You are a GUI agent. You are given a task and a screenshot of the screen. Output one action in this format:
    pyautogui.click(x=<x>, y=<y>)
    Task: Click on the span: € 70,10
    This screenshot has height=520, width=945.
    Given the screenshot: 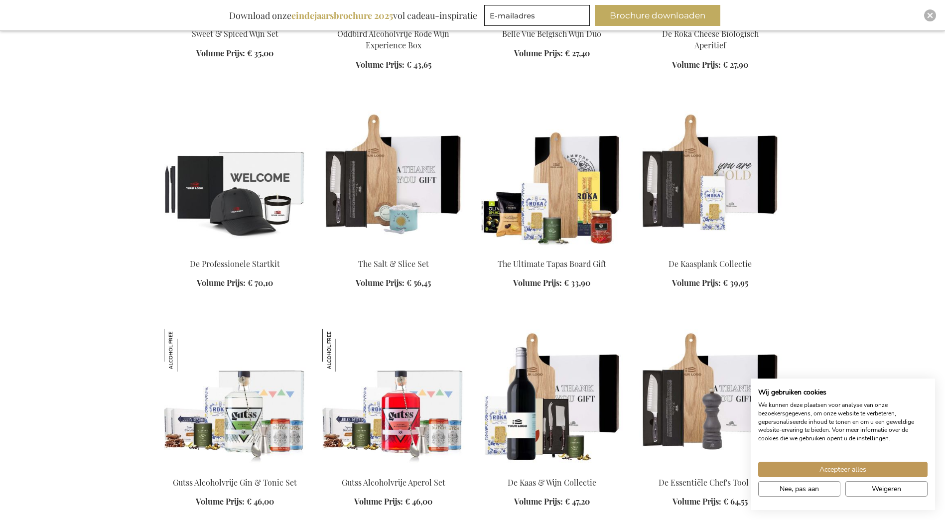 What is the action you would take?
    pyautogui.click(x=260, y=282)
    